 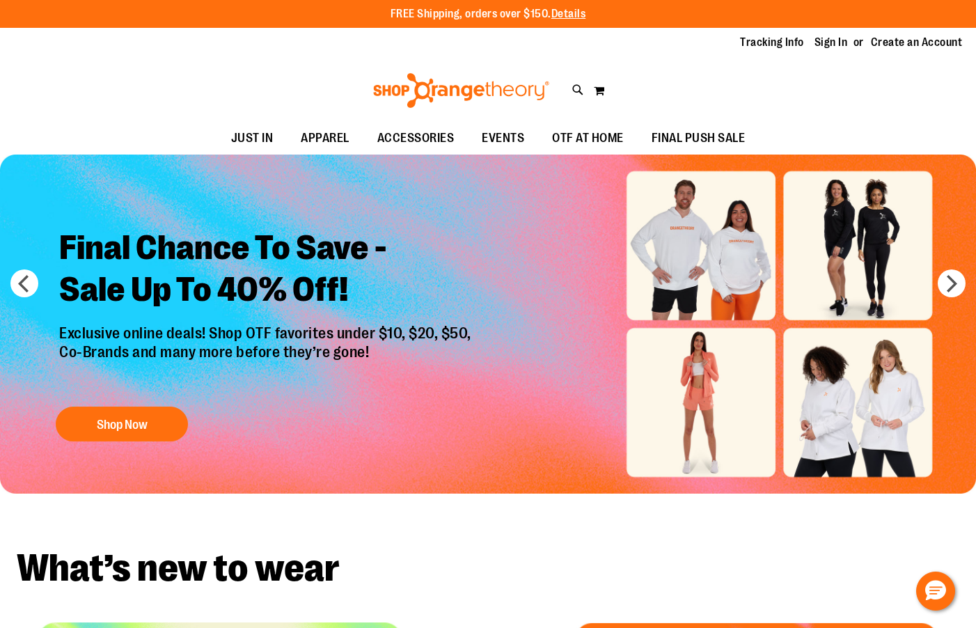 What do you see at coordinates (325, 138) in the screenshot?
I see `span: APPAREL` at bounding box center [325, 138].